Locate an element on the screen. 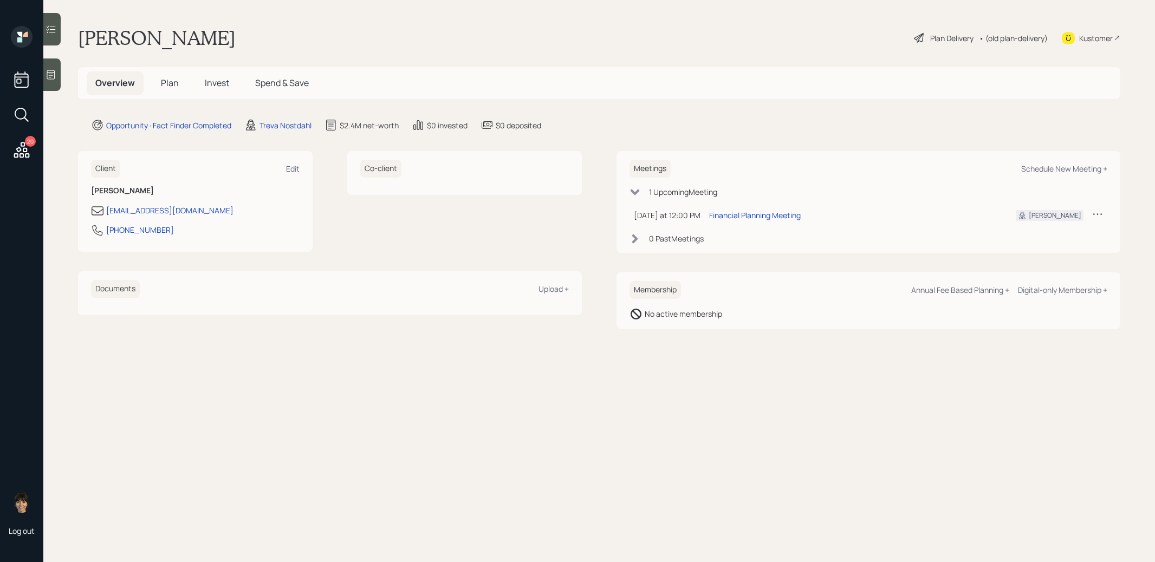  div: No active membership is located at coordinates (683, 314).